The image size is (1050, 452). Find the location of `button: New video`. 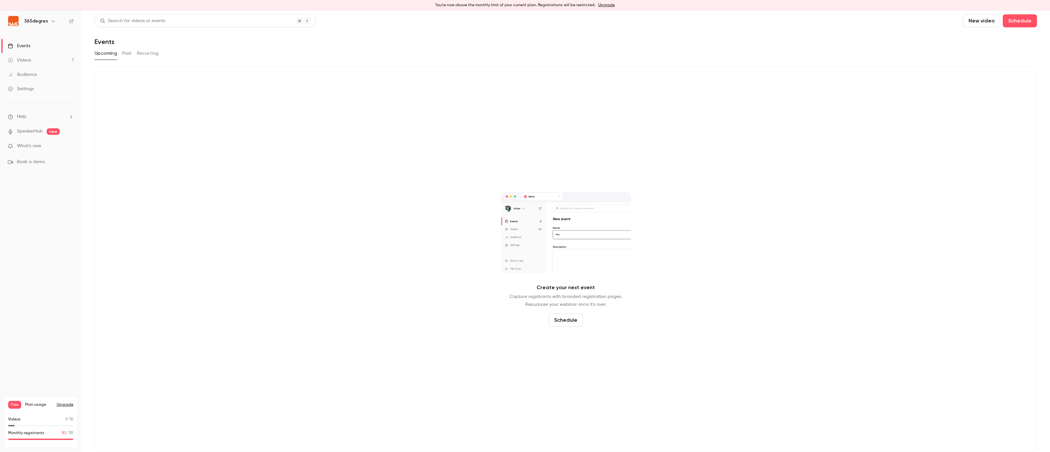

button: New video is located at coordinates (981, 21).